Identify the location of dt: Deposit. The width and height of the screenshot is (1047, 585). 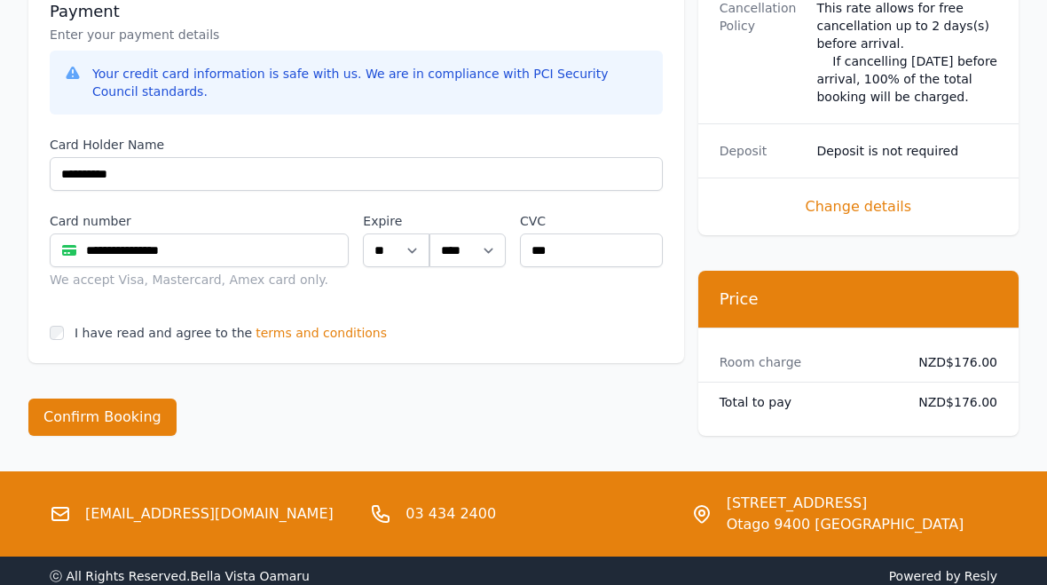
(761, 151).